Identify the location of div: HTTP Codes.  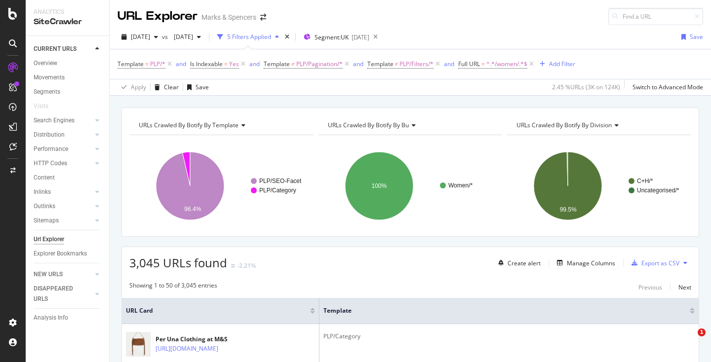
(50, 163).